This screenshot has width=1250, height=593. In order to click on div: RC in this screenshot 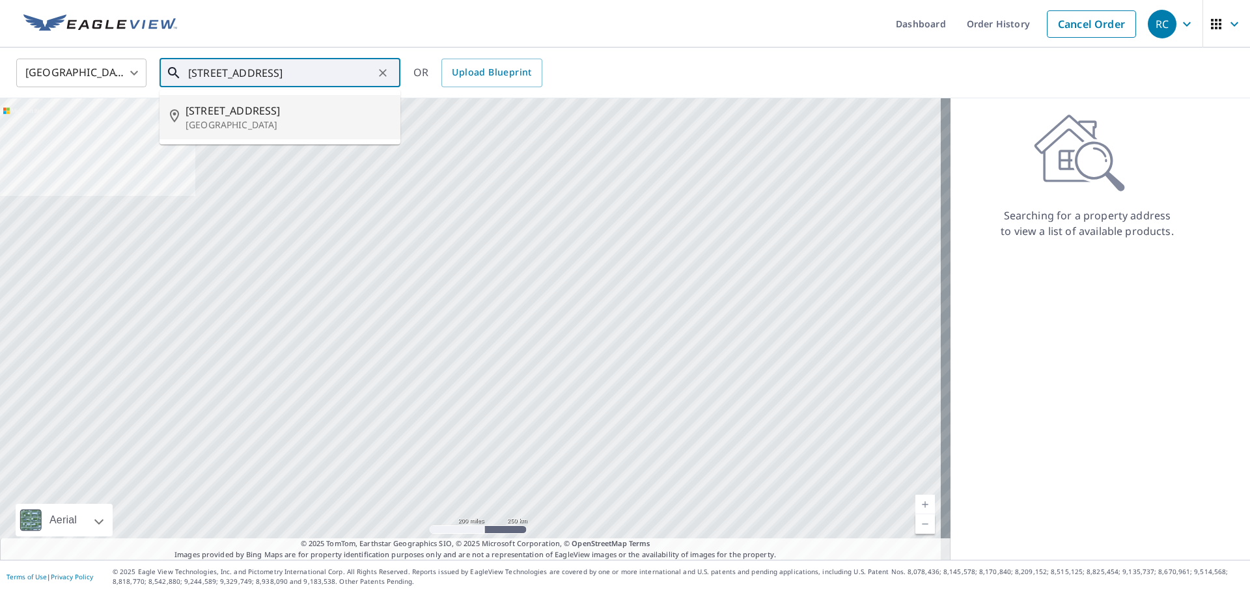, I will do `click(1162, 24)`.